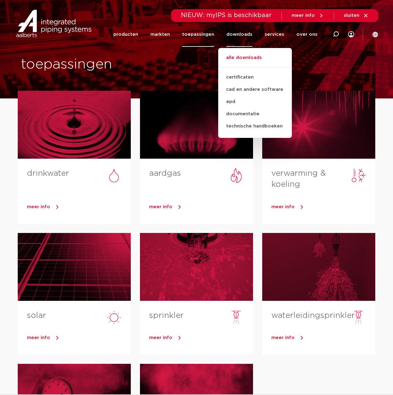 Image resolution: width=393 pixels, height=395 pixels. Describe the element at coordinates (165, 173) in the screenshot. I see `a: aardgas` at that location.